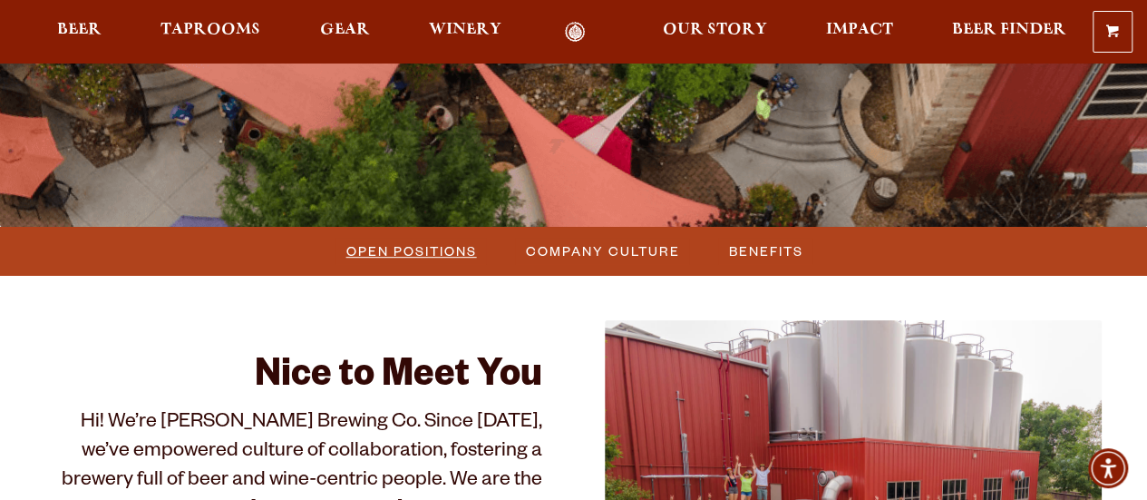 The width and height of the screenshot is (1147, 500). What do you see at coordinates (210, 32) in the screenshot?
I see `a: Taprooms` at bounding box center [210, 32].